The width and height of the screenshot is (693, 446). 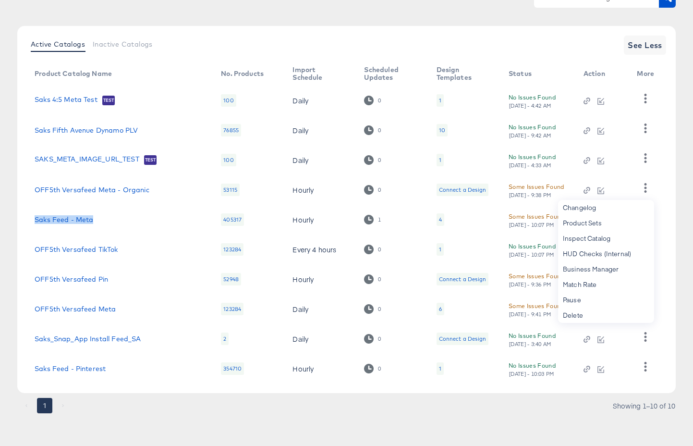 What do you see at coordinates (606, 254) in the screenshot?
I see `div: HUD Checks (Internal)` at bounding box center [606, 254].